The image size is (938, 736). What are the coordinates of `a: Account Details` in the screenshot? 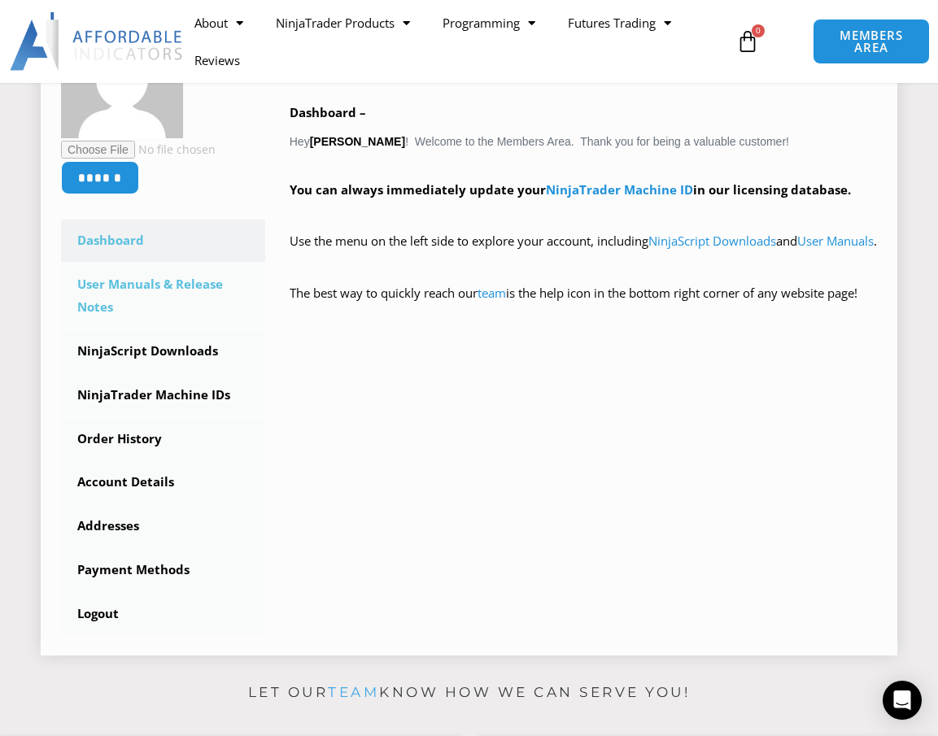 It's located at (163, 482).